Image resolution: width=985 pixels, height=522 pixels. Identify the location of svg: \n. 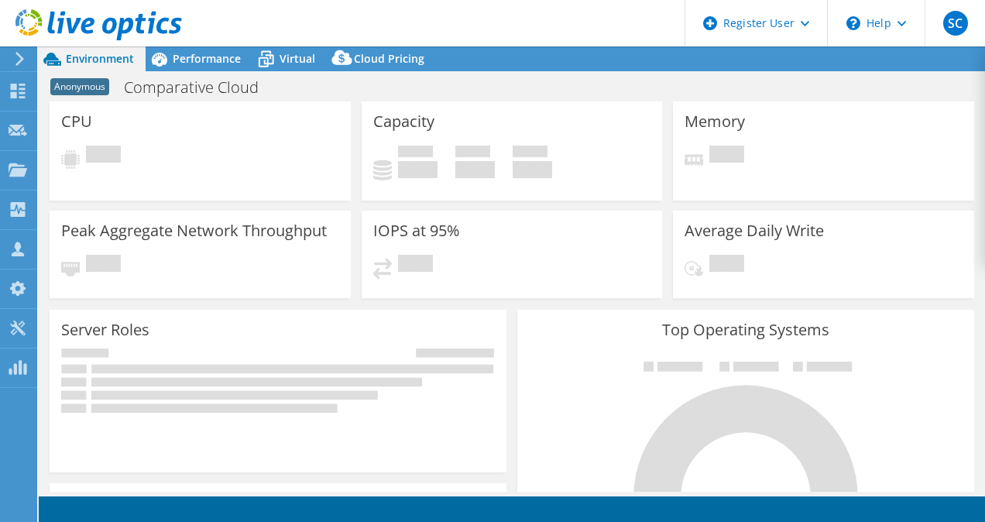
(853, 23).